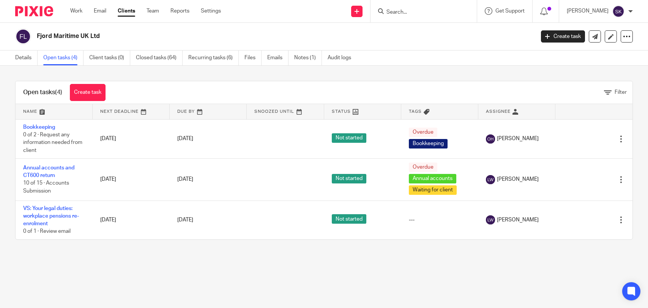  I want to click on span: Filter, so click(621, 92).